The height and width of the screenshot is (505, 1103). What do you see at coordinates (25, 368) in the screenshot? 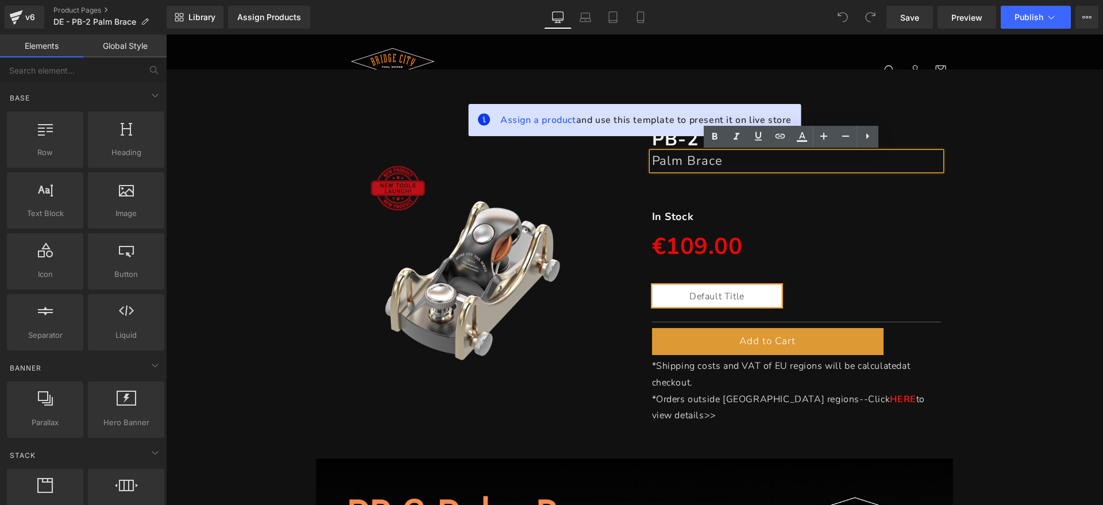
I see `span: Banner` at bounding box center [25, 368].